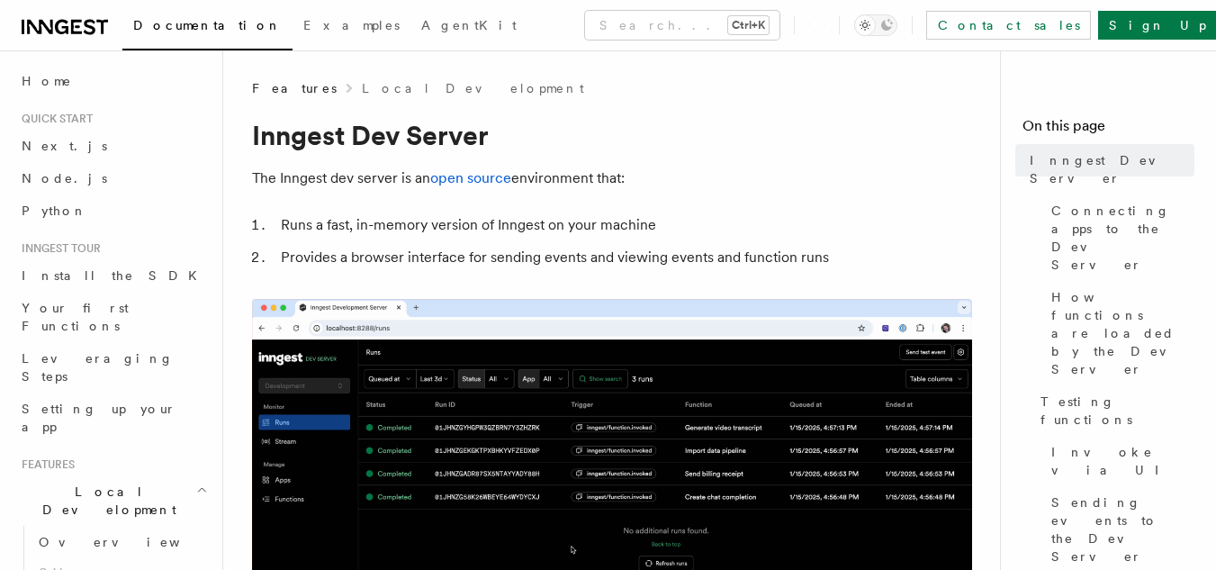  What do you see at coordinates (207, 25) in the screenshot?
I see `span: Documentation` at bounding box center [207, 25].